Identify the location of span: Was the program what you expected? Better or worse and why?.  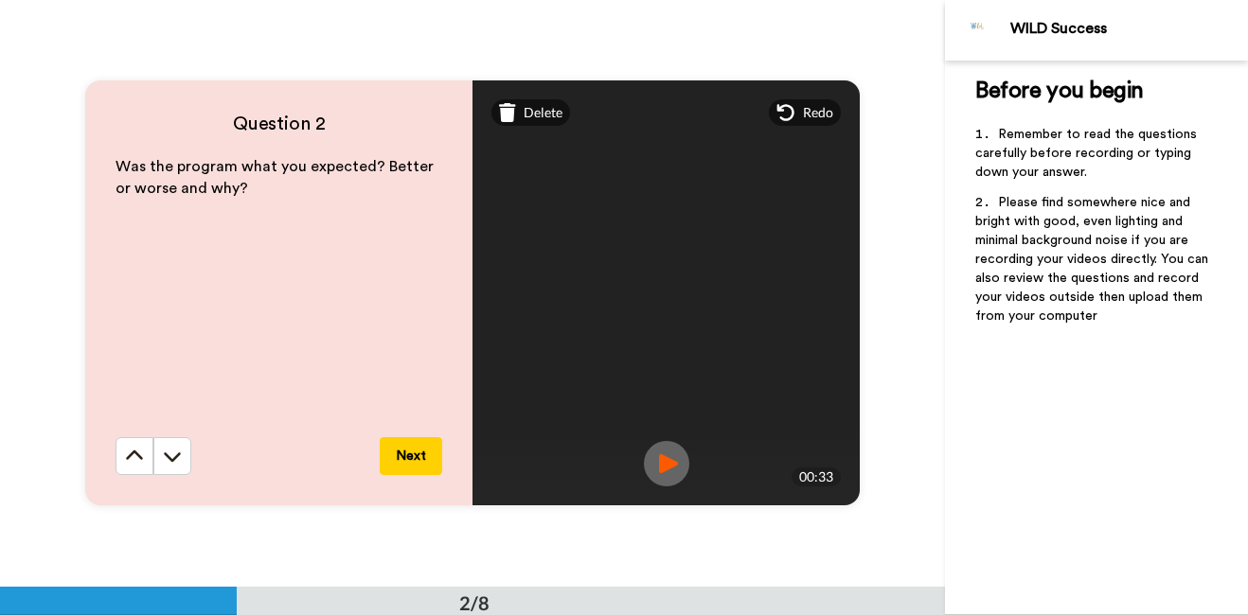
(276, 177).